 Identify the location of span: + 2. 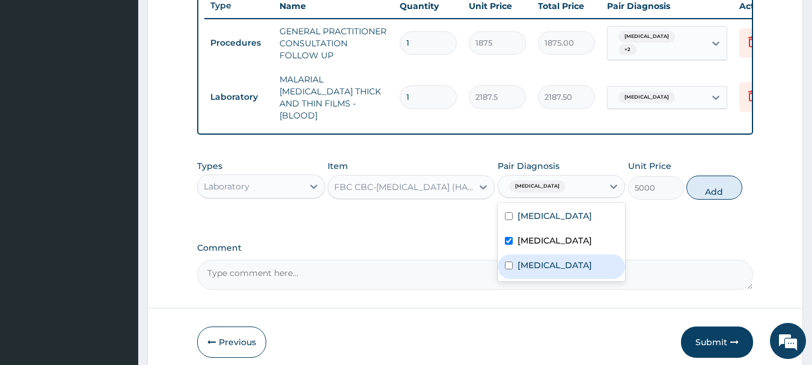
(628, 50).